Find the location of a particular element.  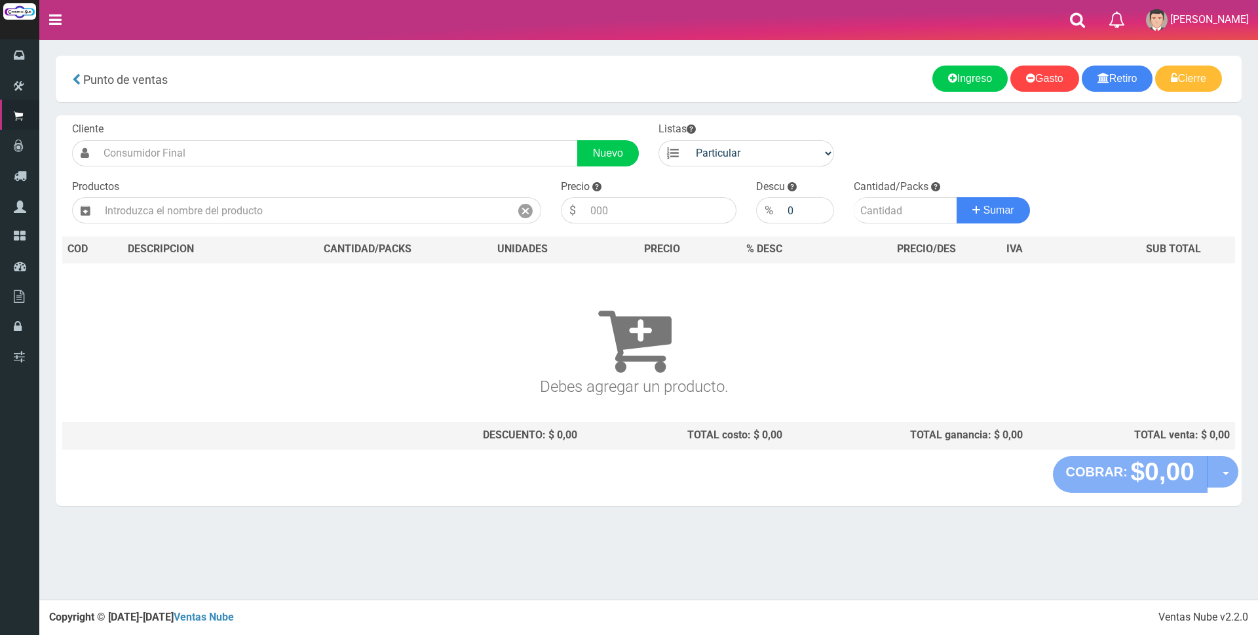

img: User Image is located at coordinates (1156, 20).